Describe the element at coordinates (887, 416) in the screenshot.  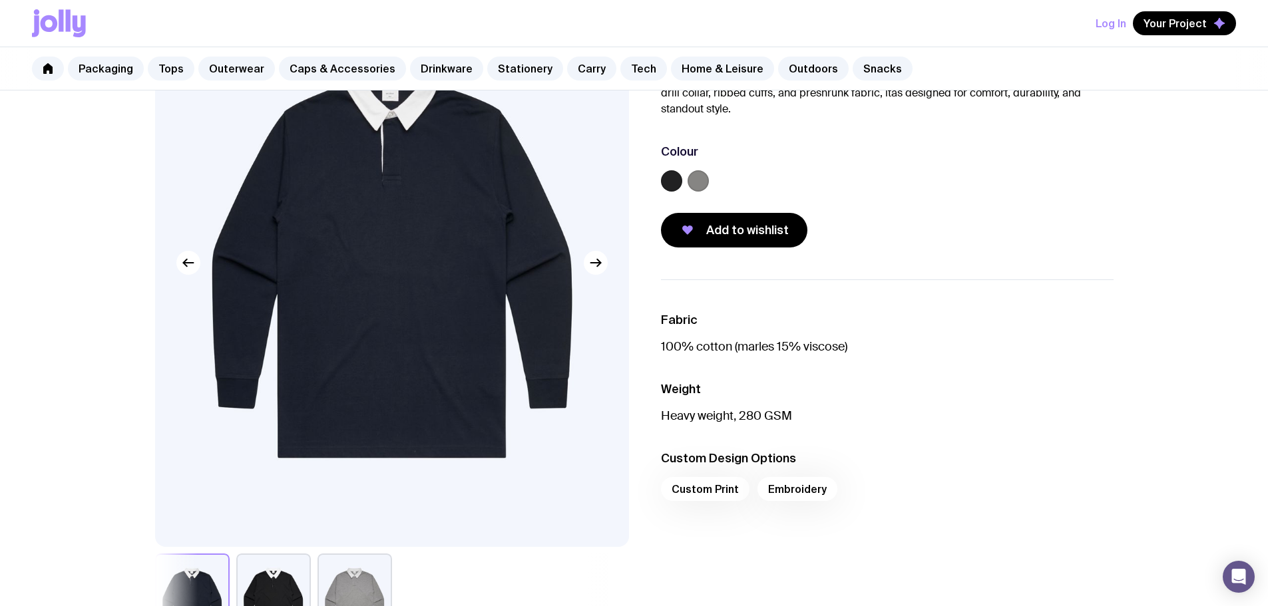
I see `p: Heavy weight, 280 GSM` at that location.